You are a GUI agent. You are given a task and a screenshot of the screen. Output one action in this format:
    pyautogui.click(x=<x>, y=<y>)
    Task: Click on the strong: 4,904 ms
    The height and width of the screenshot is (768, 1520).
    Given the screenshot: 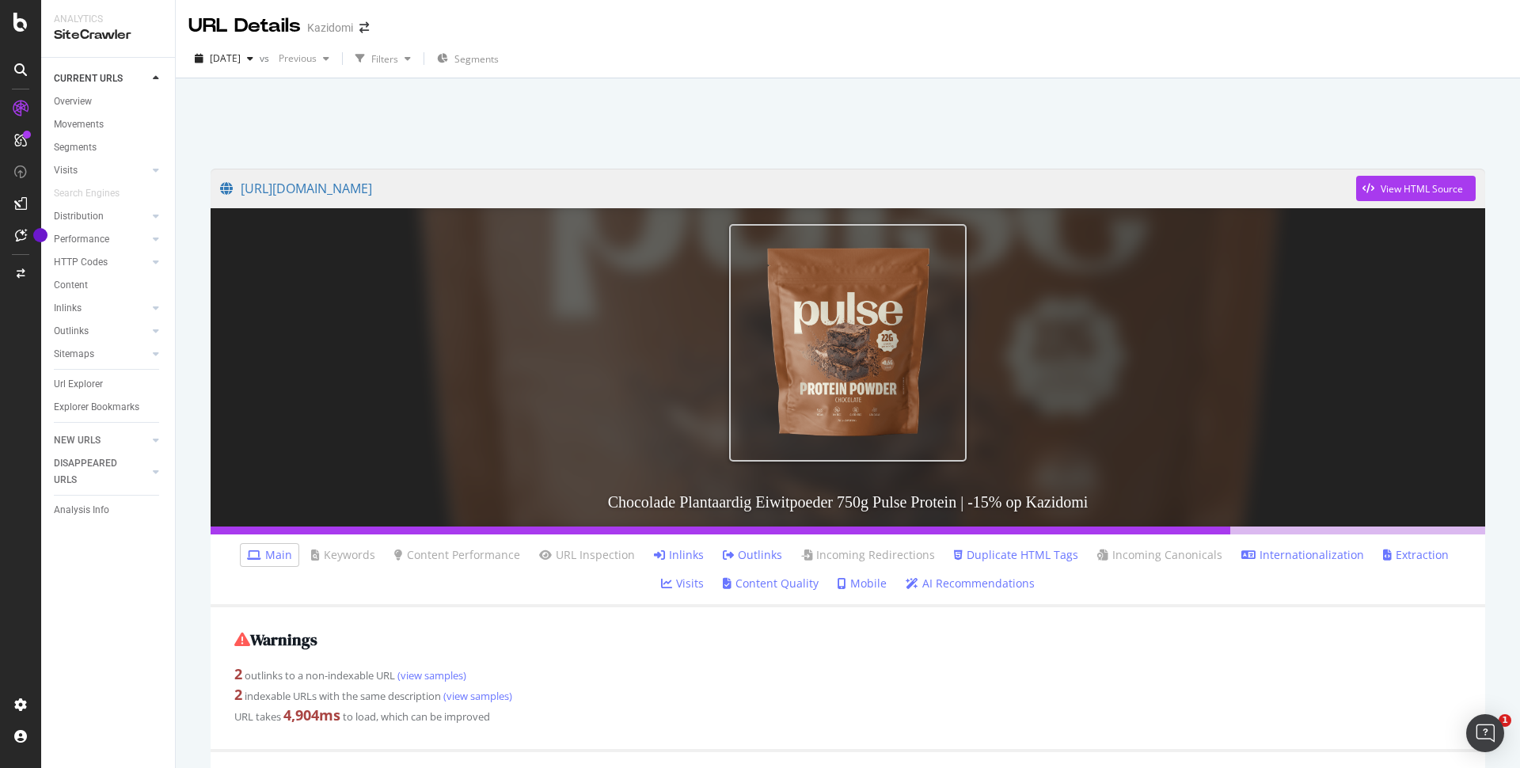 What is the action you would take?
    pyautogui.click(x=312, y=715)
    